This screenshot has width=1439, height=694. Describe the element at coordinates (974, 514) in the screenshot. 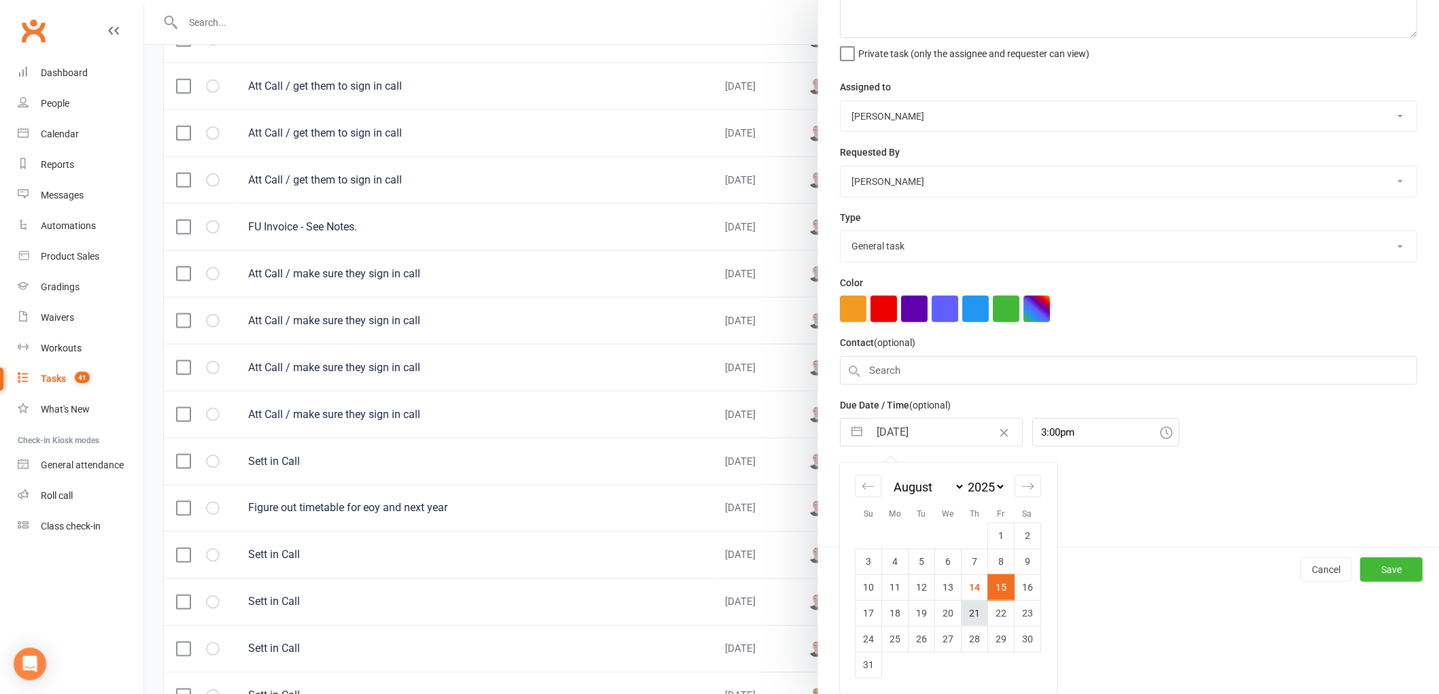

I see `small: Th` at that location.